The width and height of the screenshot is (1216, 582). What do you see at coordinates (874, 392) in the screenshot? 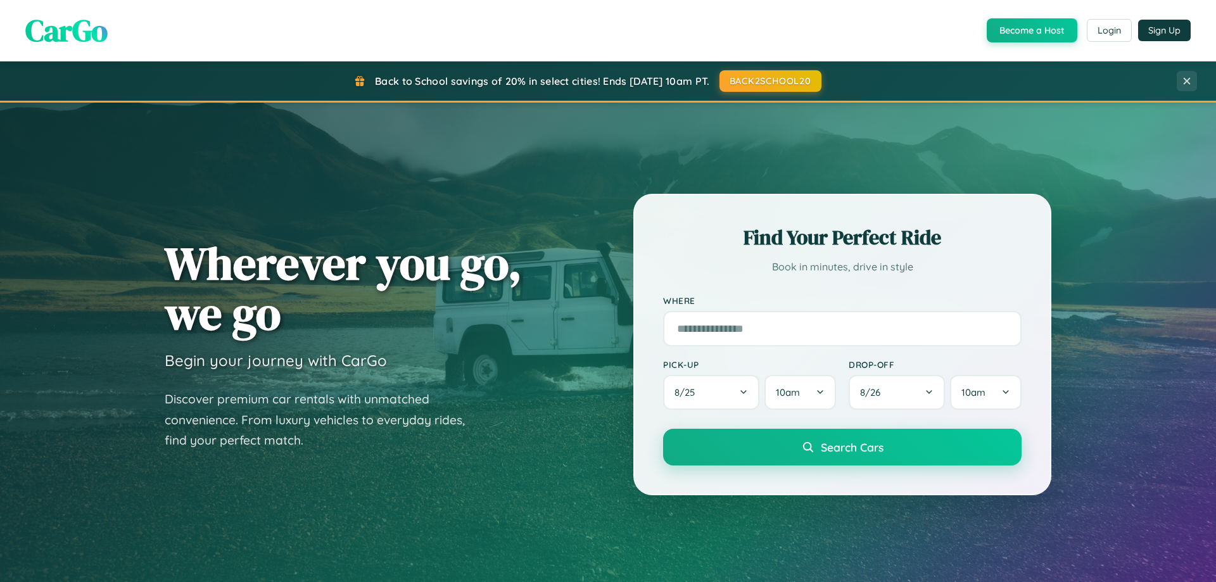
I see `span: 8 / 26` at bounding box center [874, 392].